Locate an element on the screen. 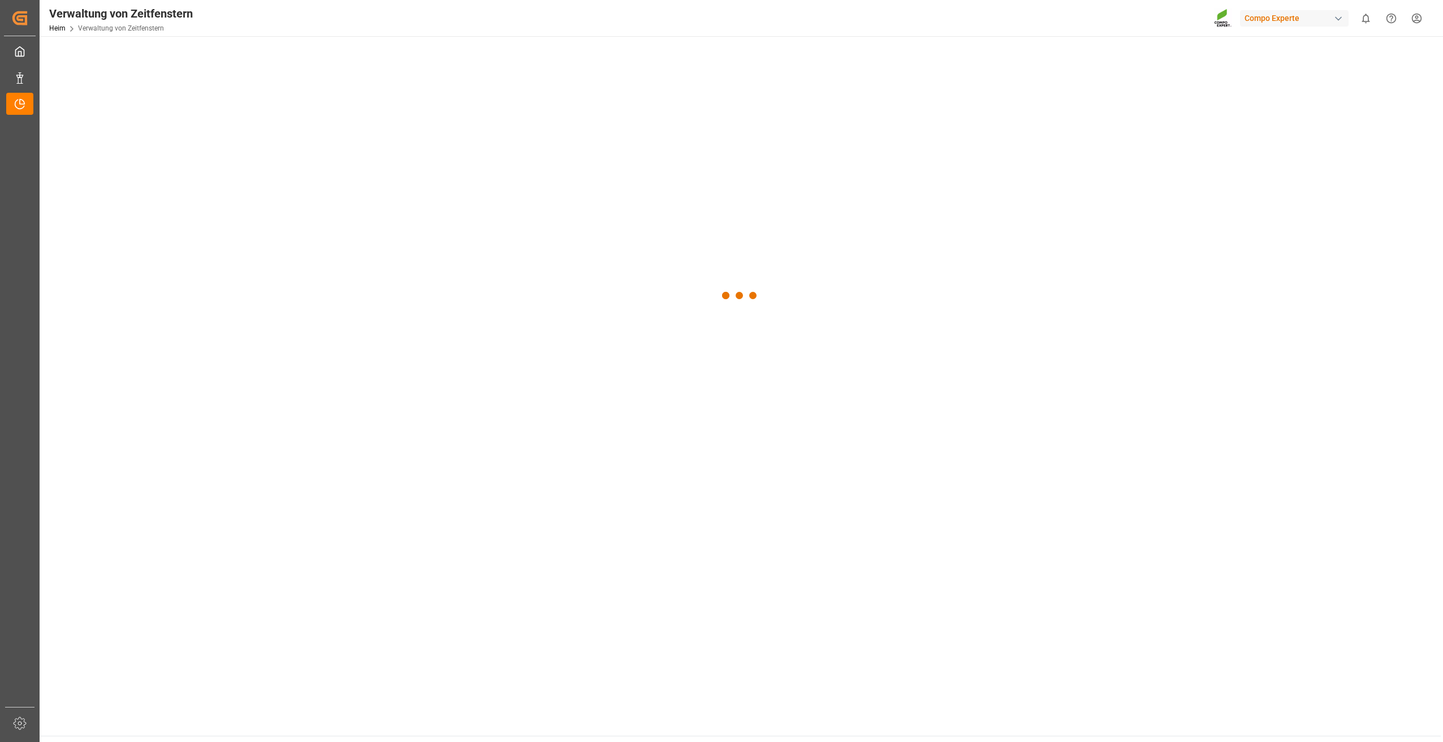 The height and width of the screenshot is (742, 1443). button: Compo Experte is located at coordinates (1297, 18).